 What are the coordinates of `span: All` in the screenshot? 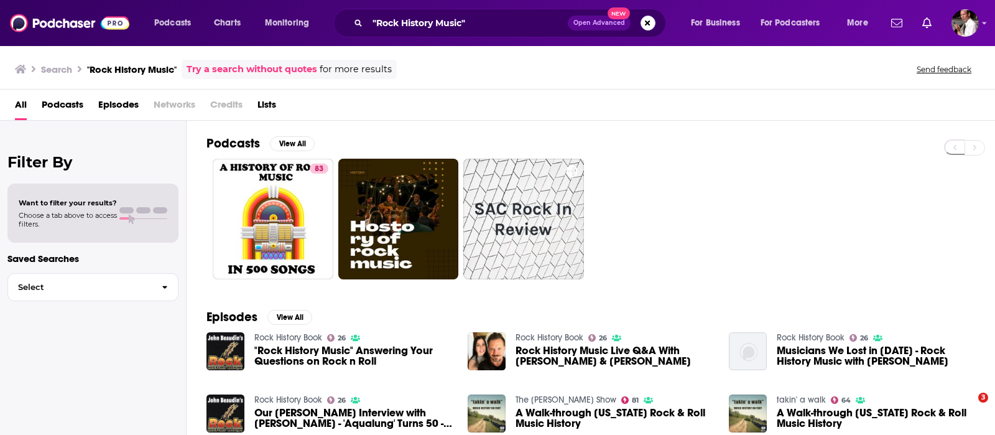 It's located at (21, 107).